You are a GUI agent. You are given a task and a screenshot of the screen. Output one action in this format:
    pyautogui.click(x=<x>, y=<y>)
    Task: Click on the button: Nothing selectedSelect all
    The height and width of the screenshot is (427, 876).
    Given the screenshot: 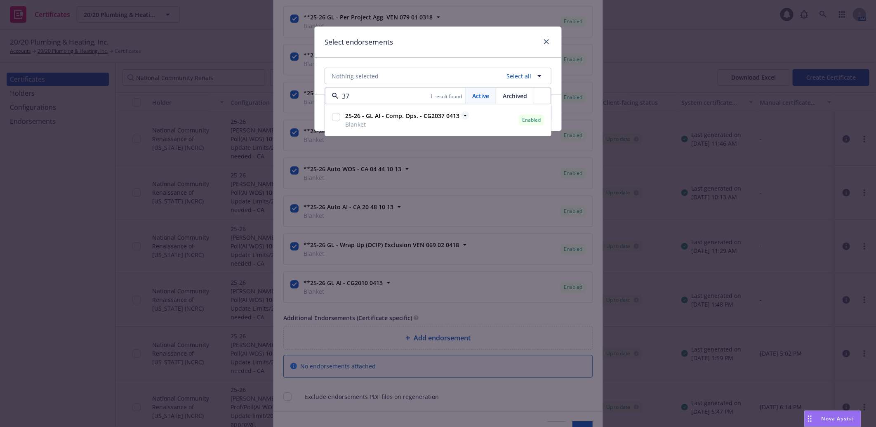 What is the action you would take?
    pyautogui.click(x=438, y=76)
    